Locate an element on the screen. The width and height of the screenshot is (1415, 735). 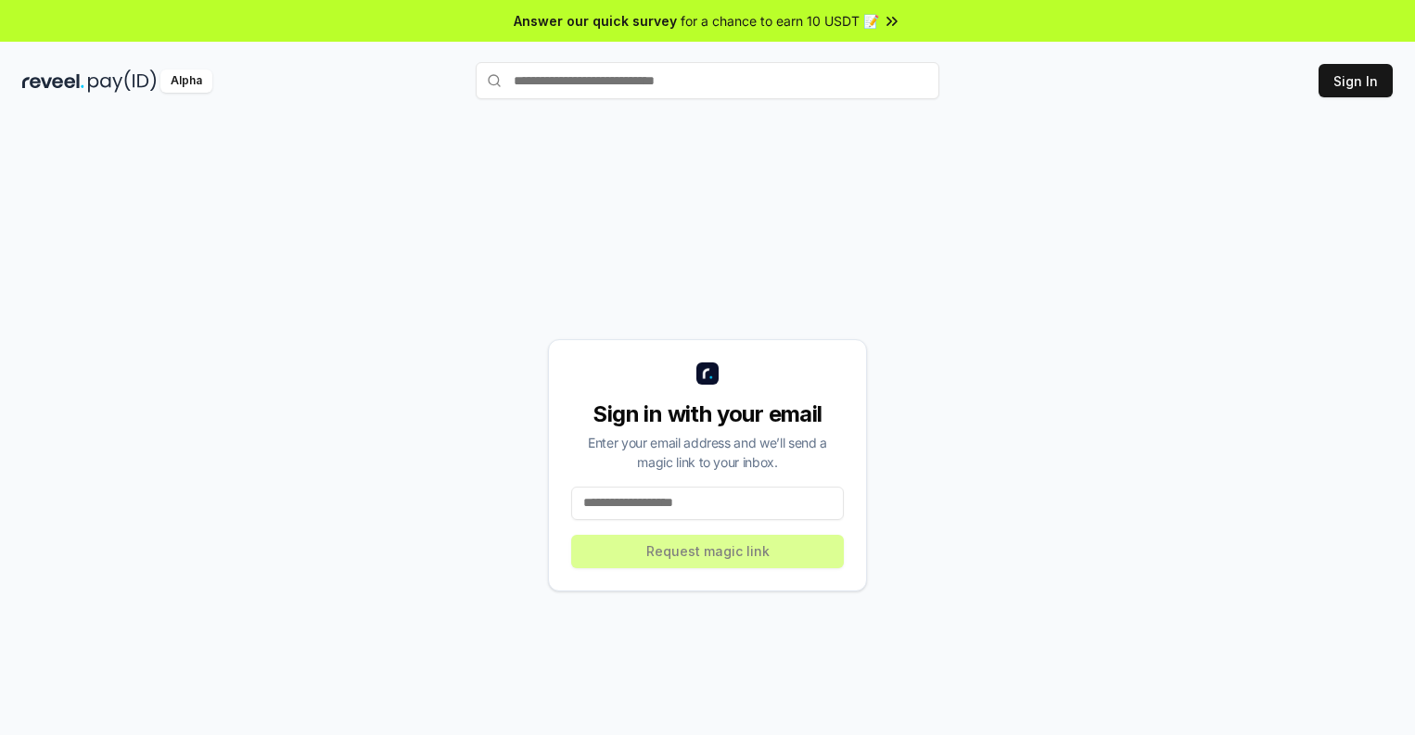
div: Sign in with your email is located at coordinates (708, 415).